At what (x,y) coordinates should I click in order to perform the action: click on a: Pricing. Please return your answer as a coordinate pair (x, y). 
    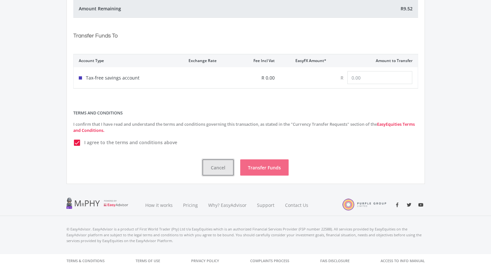
    Looking at the image, I should click on (190, 205).